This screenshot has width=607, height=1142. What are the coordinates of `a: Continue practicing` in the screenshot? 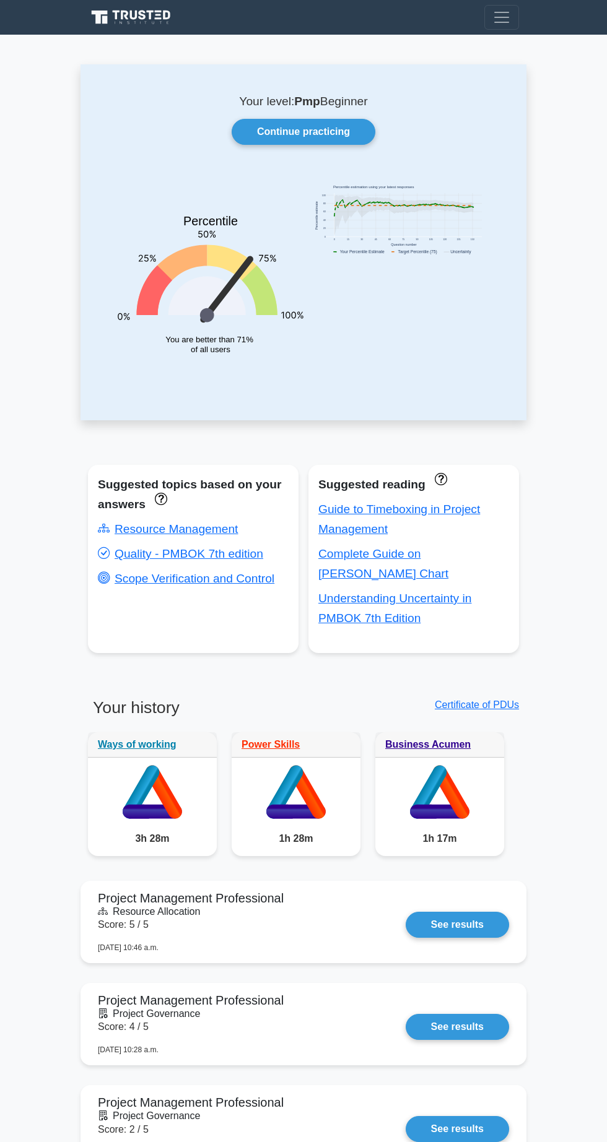 It's located at (303, 132).